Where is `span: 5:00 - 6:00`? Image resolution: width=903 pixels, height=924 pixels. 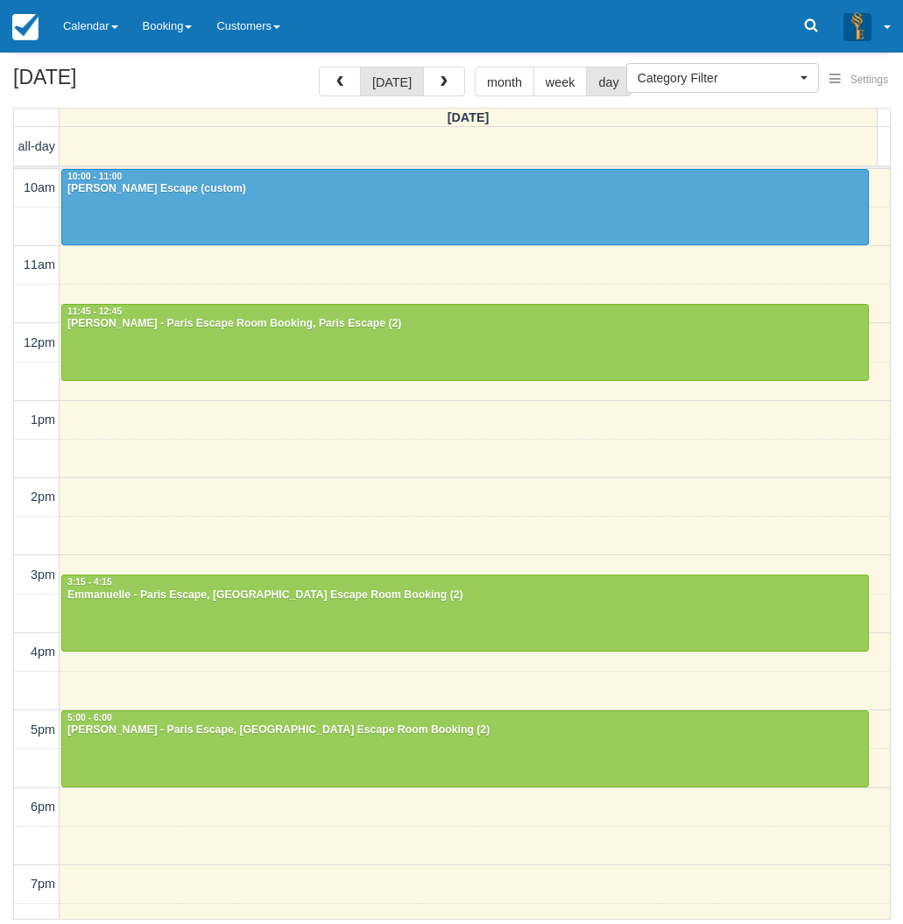
span: 5:00 - 6:00 is located at coordinates (89, 717).